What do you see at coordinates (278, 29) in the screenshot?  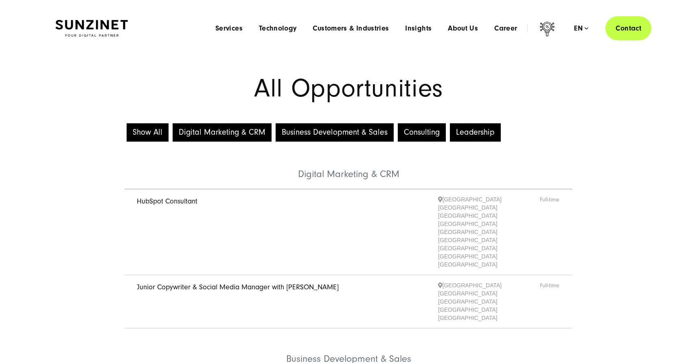 I see `span: Technology` at bounding box center [278, 29].